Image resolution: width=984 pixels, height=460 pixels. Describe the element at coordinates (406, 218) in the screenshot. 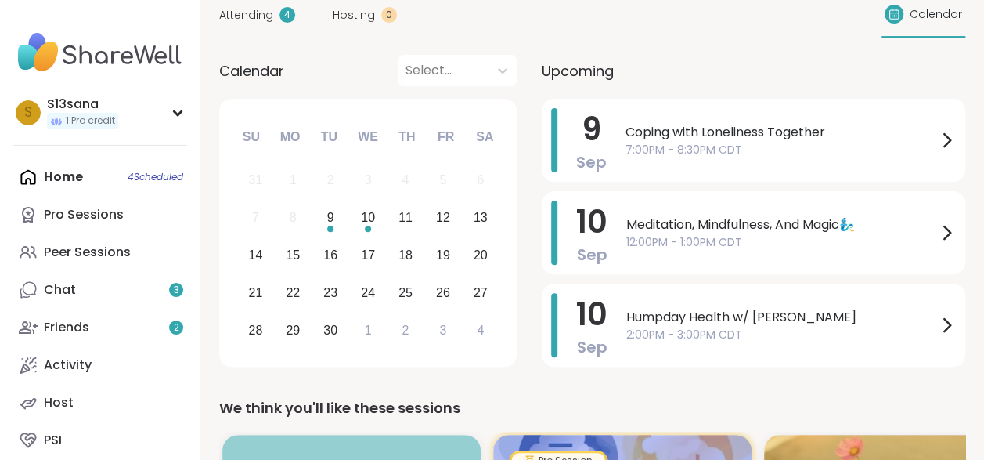

I see `div: Choose Thursday, September 11th, 2025` at that location.